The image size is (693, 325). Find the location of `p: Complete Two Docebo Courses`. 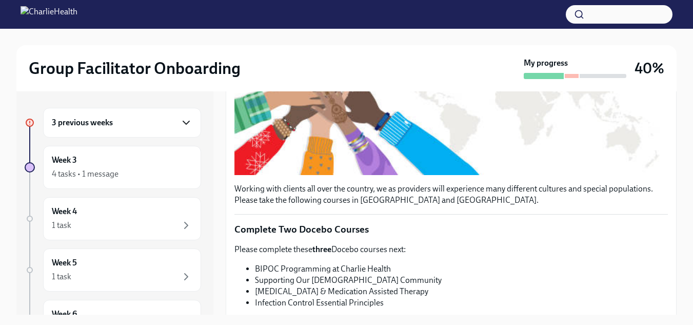

p: Complete Two Docebo Courses is located at coordinates (451, 229).